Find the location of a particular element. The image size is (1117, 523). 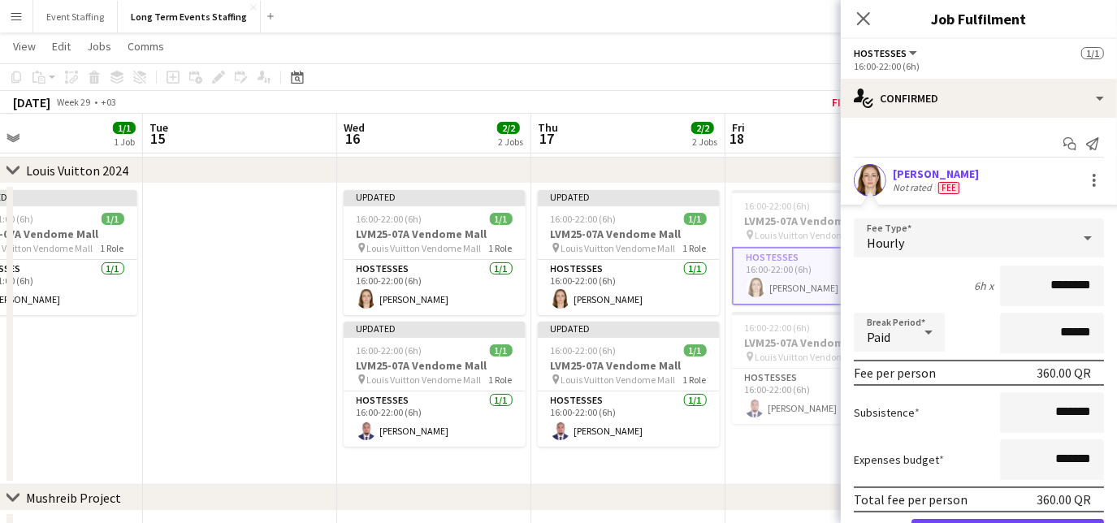

div: Crew has different fees then in role is located at coordinates (949, 188).